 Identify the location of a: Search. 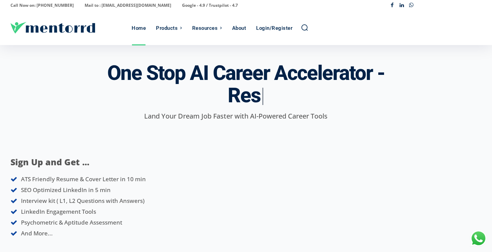
(305, 27).